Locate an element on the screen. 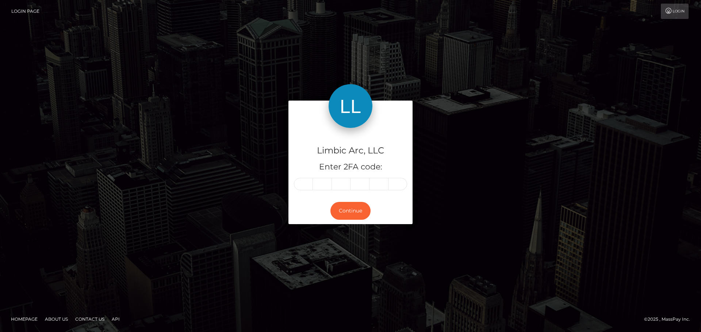  a: Contact Us is located at coordinates (90, 319).